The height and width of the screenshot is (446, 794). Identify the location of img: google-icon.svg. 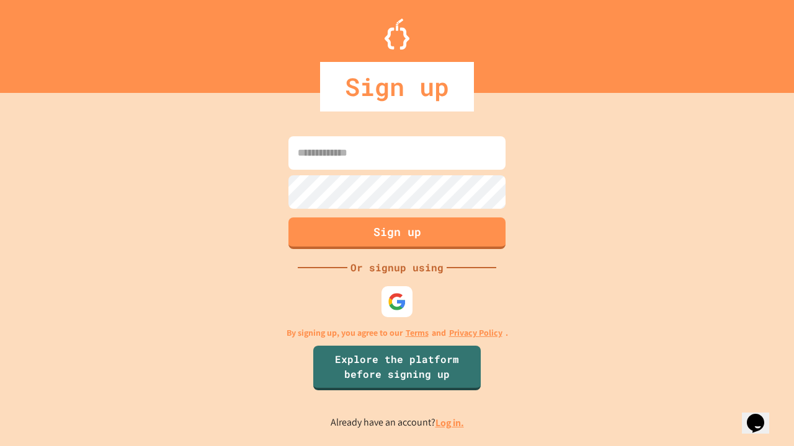
(397, 302).